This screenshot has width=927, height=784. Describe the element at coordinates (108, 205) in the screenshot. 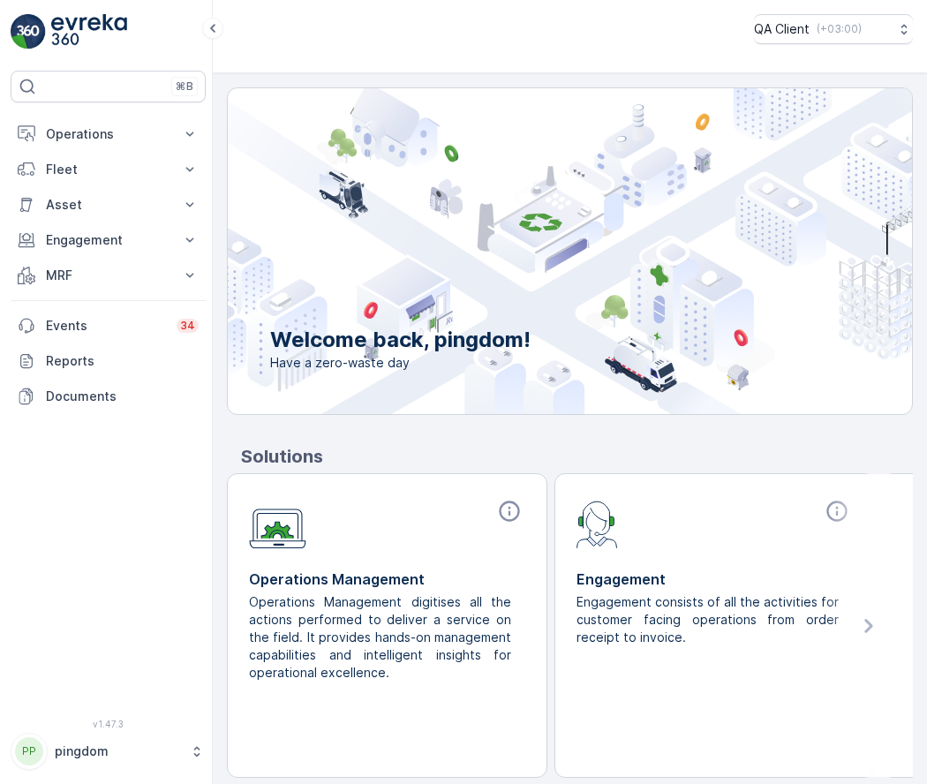

I see `p: Asset` at that location.